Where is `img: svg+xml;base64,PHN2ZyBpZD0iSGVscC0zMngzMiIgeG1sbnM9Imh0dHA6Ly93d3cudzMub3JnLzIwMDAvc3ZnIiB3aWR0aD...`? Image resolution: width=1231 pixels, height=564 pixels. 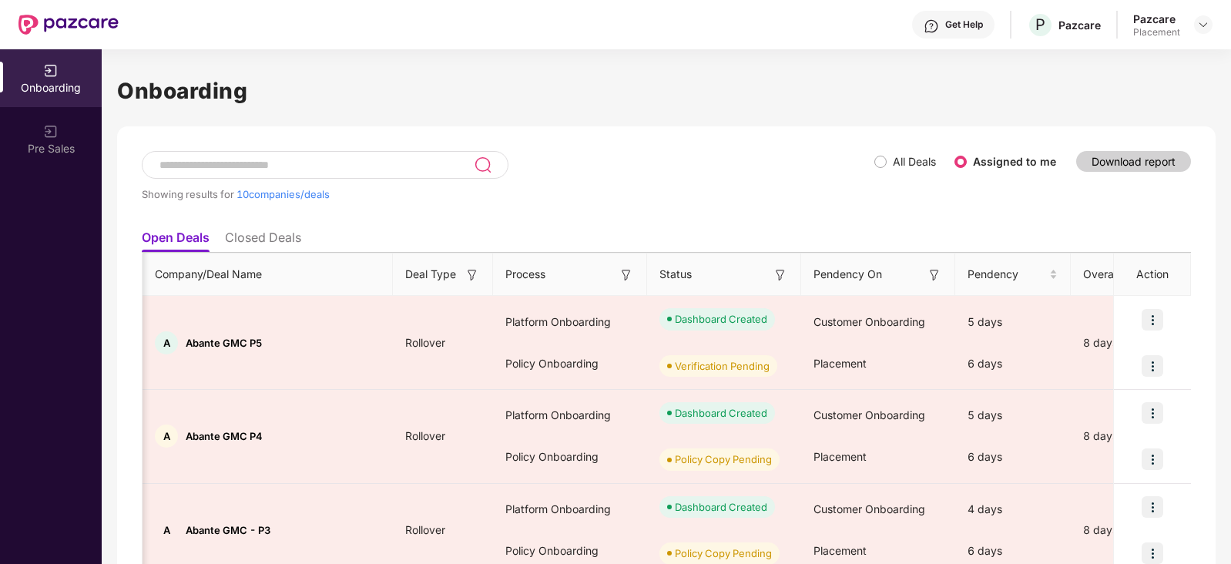
img: svg+xml;base64,PHN2ZyBpZD0iSGVscC0zMngzMiIgeG1sbnM9Imh0dHA6Ly93d3cudzMub3JnLzIwMDAvc3ZnIiB3aWR0aD... is located at coordinates (931, 26).